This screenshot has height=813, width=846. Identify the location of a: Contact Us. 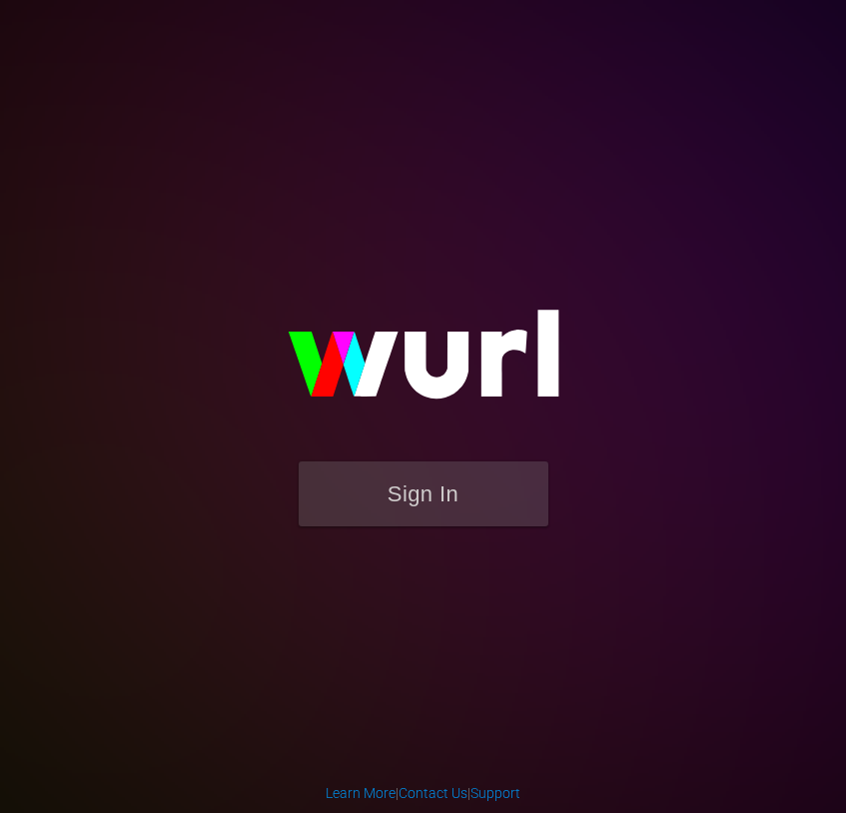
(432, 793).